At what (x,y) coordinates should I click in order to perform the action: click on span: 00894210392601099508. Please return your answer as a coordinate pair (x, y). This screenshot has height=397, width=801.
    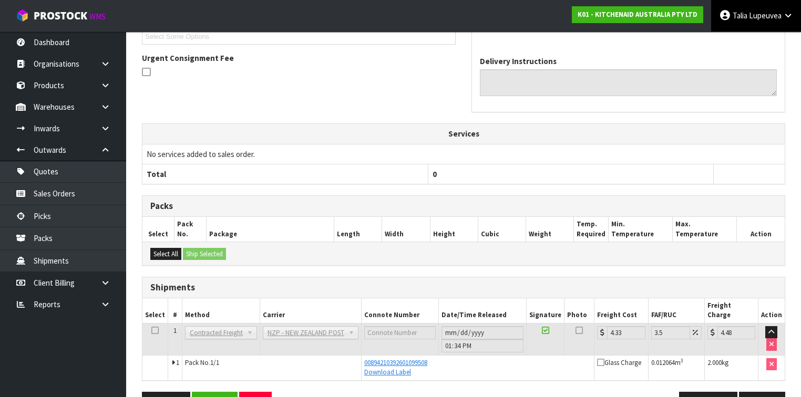
    Looking at the image, I should click on (396, 362).